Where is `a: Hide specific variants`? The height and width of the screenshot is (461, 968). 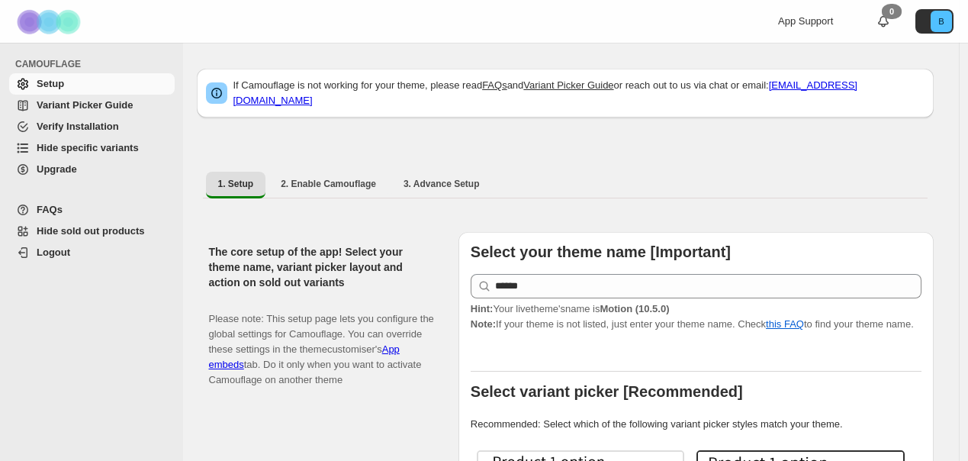
a: Hide specific variants is located at coordinates (92, 148).